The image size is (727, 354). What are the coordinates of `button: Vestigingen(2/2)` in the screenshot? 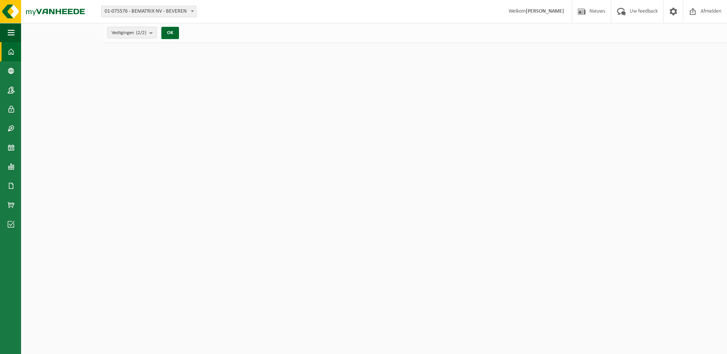 It's located at (132, 33).